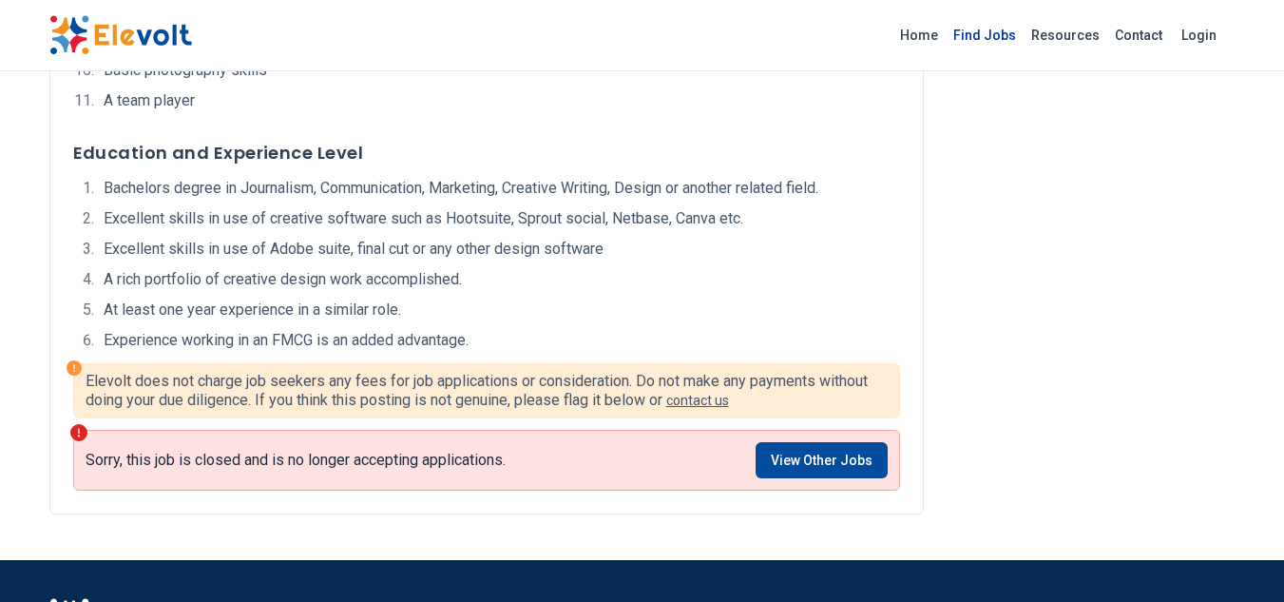 The image size is (1284, 602). I want to click on li: A team player, so click(499, 101).